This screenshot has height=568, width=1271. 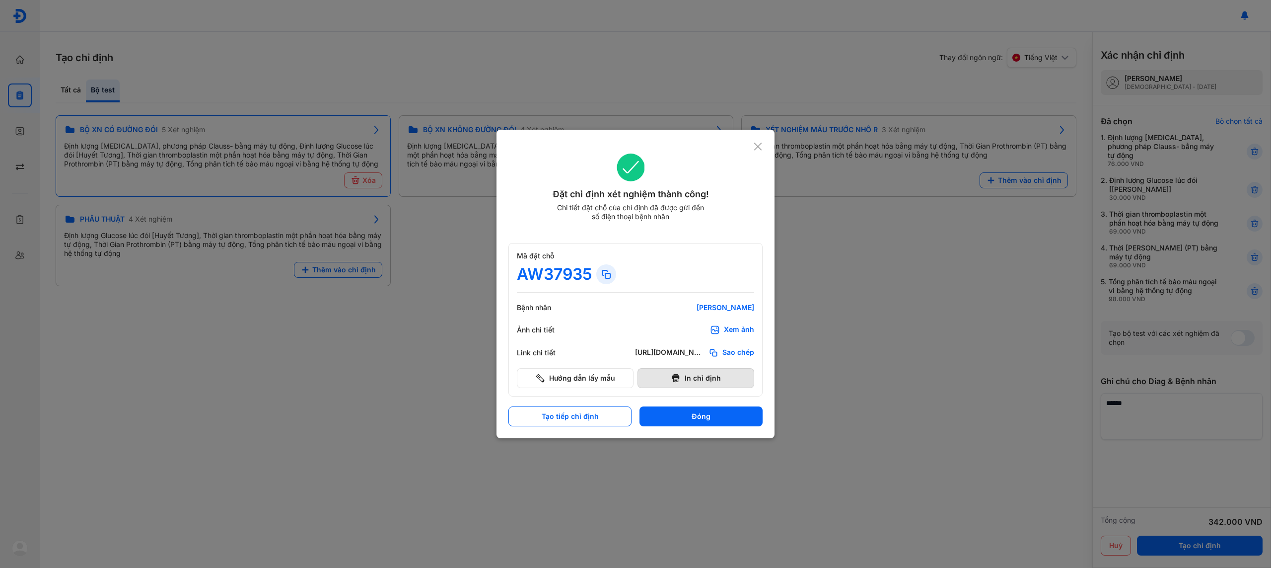 What do you see at coordinates (739, 330) in the screenshot?
I see `div: Xem ảnh` at bounding box center [739, 330].